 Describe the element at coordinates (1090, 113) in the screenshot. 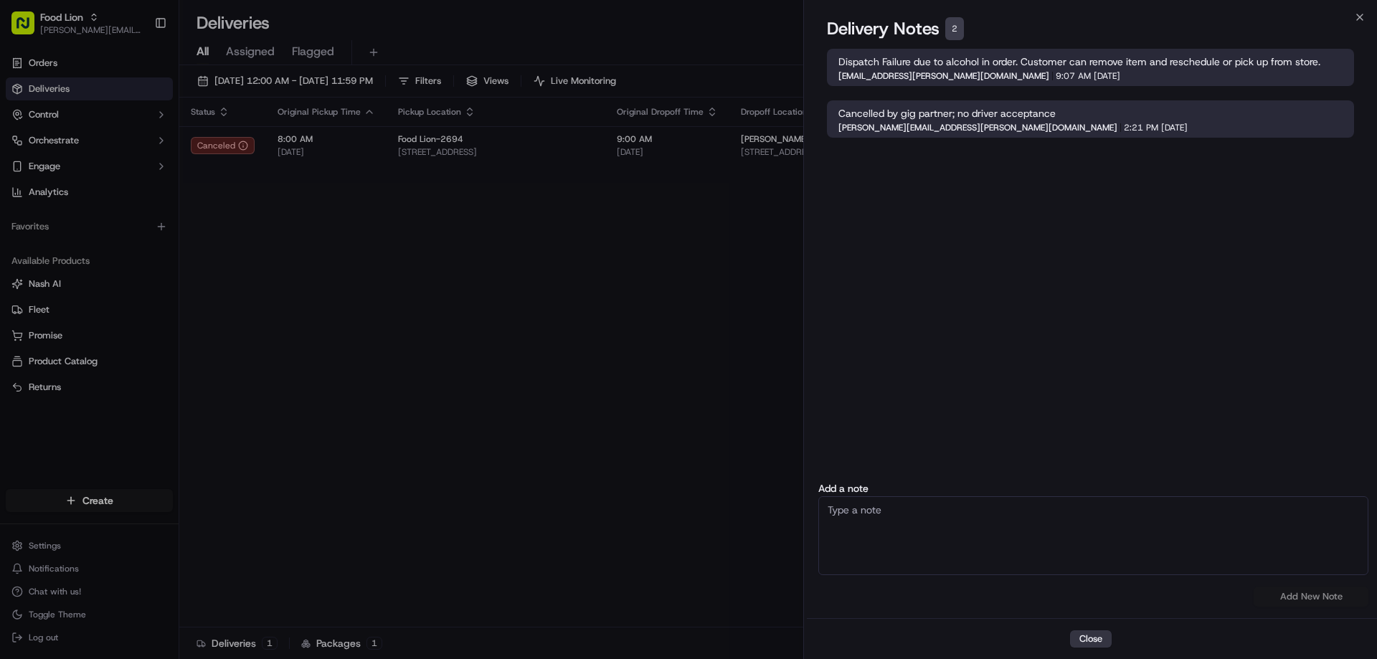

I see `span: Cancelled by gig partner; no driver acceptance` at that location.